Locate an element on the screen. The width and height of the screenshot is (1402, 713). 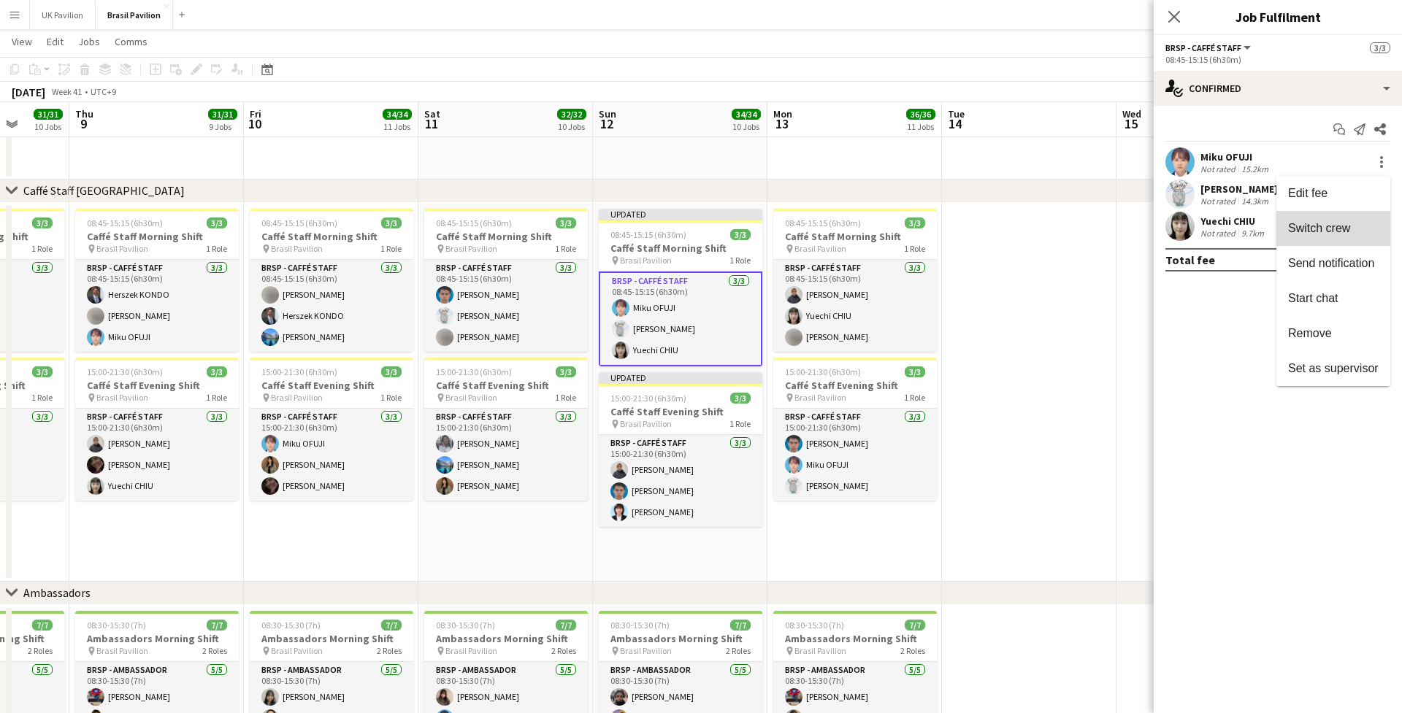
button: Send notification is located at coordinates (1333, 264).